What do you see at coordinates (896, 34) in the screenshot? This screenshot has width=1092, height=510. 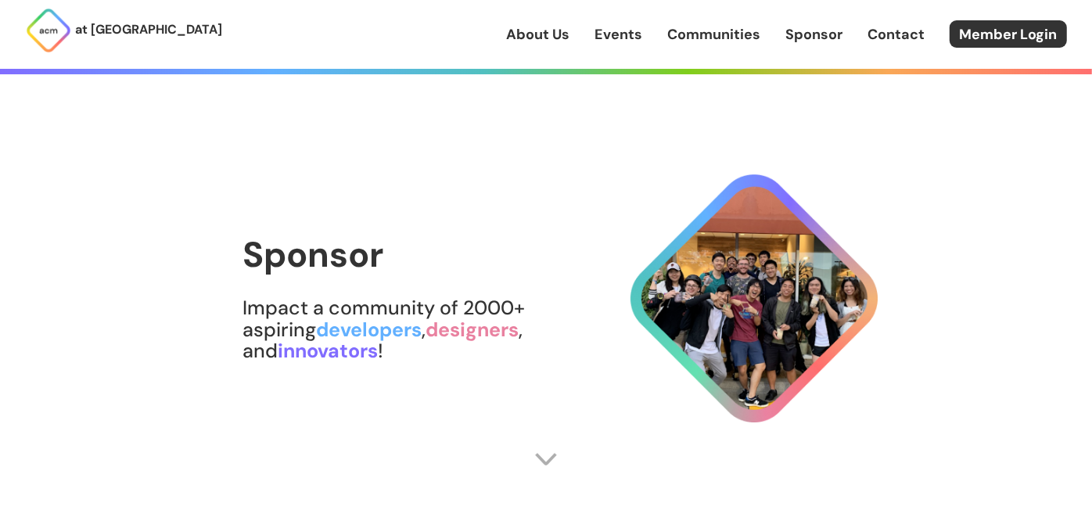 I see `a: Contact` at bounding box center [896, 34].